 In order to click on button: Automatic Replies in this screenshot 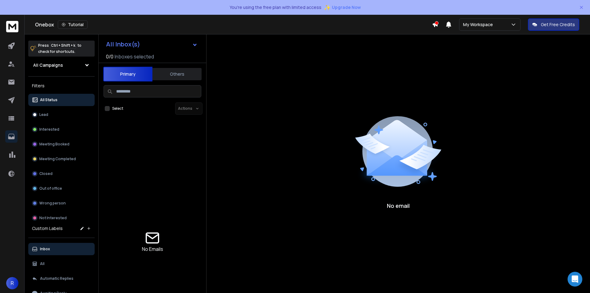, I will do `click(61, 279)`.